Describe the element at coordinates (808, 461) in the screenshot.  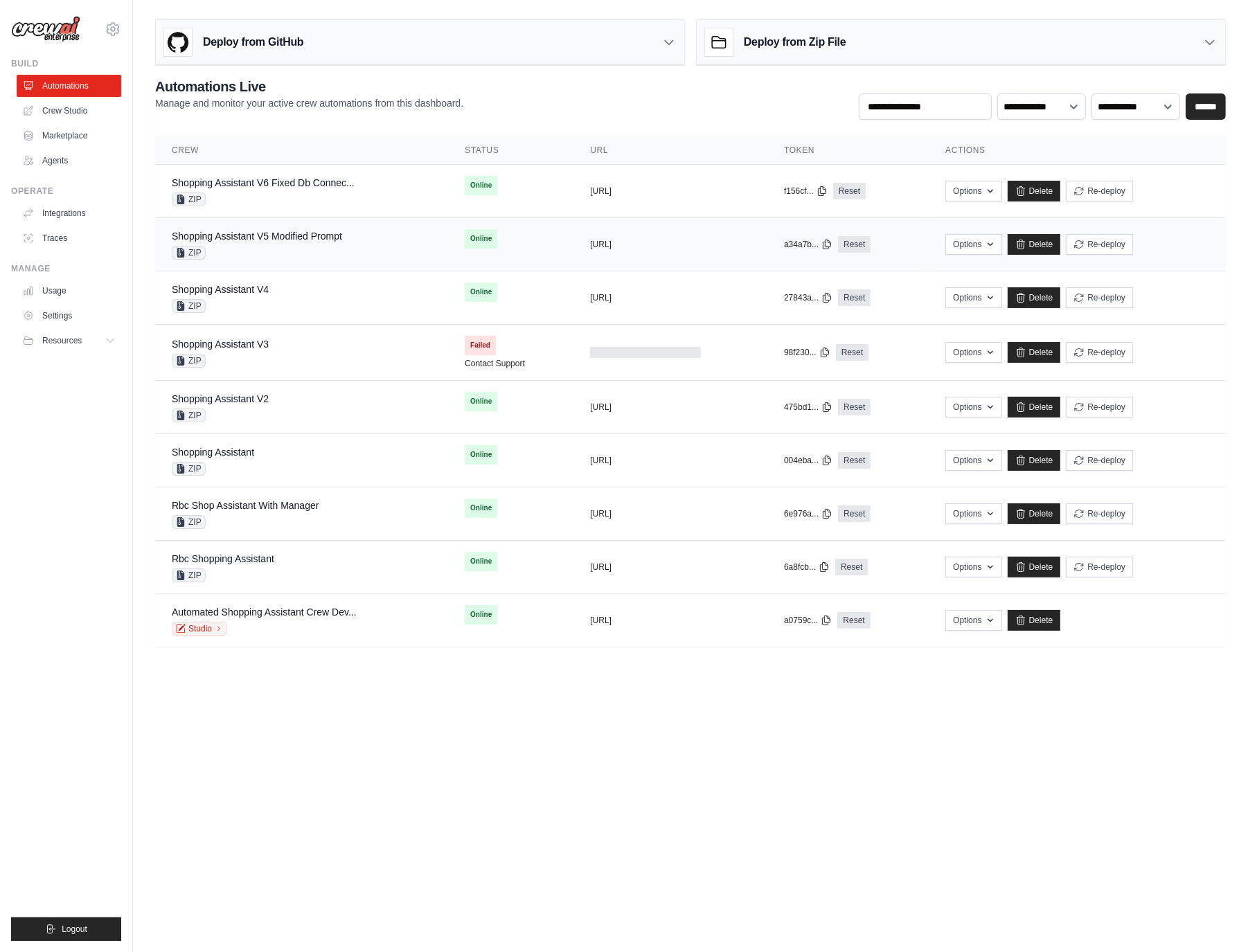
I see `button: 004eba...` at that location.